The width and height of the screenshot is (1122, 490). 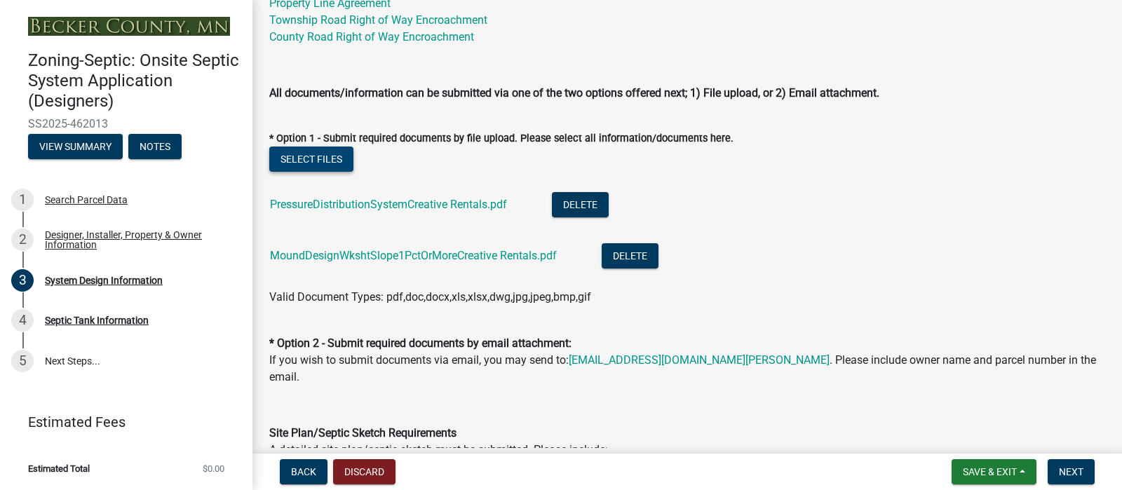 What do you see at coordinates (501, 139) in the screenshot?
I see `label: * Option 1 - Submit required documents by file upload. Please select all information/documents here.` at bounding box center [501, 139].